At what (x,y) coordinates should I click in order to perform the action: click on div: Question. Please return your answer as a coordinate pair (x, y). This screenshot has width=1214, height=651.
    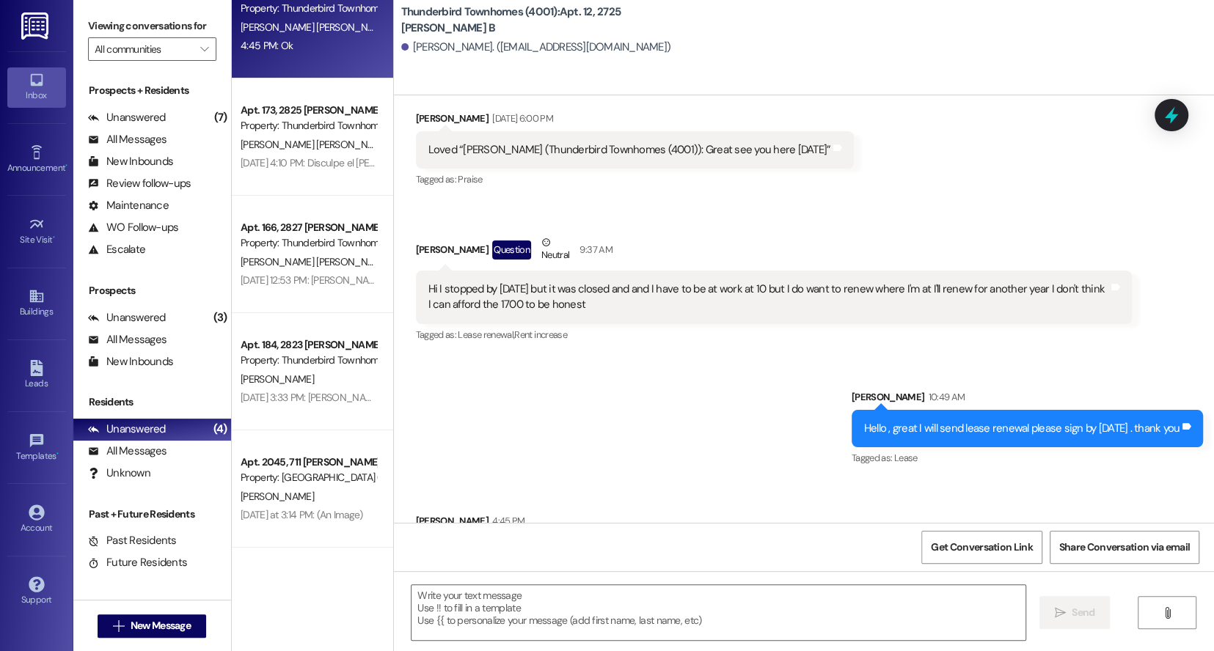
    Looking at the image, I should click on (511, 249).